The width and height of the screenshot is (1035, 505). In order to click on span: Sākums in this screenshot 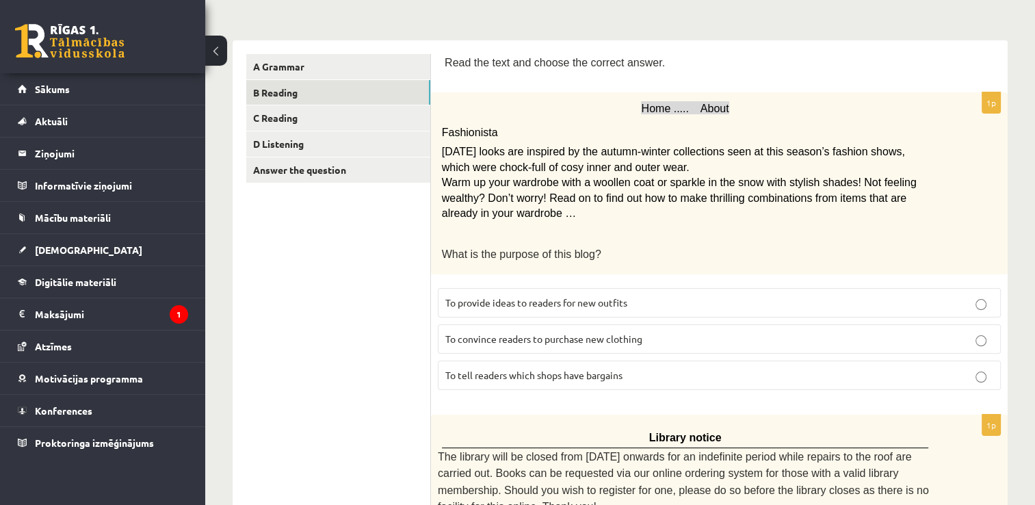, I will do `click(52, 89)`.